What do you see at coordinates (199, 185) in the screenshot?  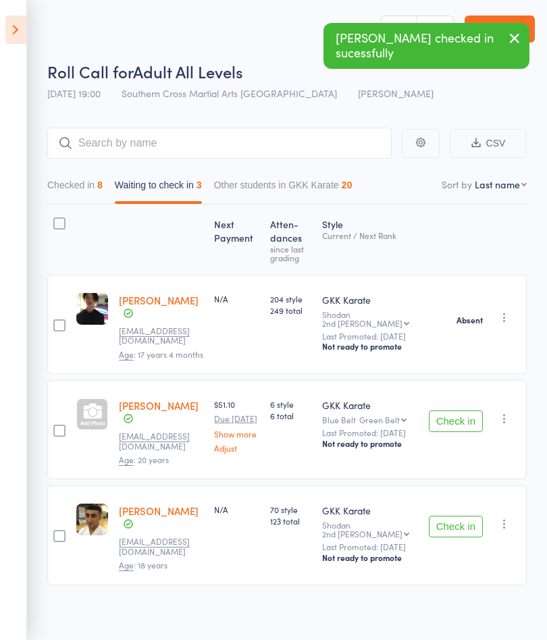 I see `div: 3` at bounding box center [199, 185].